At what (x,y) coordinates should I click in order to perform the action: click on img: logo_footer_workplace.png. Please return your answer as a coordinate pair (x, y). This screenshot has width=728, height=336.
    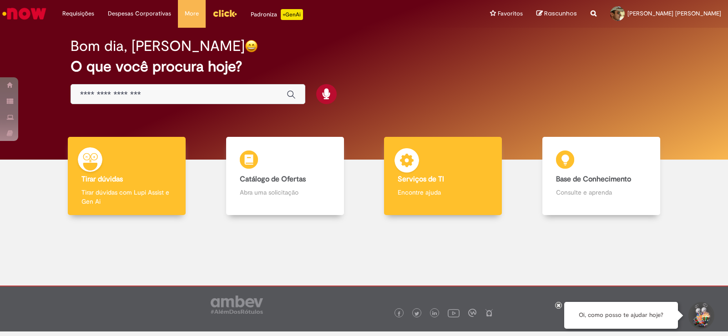
    Looking at the image, I should click on (473, 313).